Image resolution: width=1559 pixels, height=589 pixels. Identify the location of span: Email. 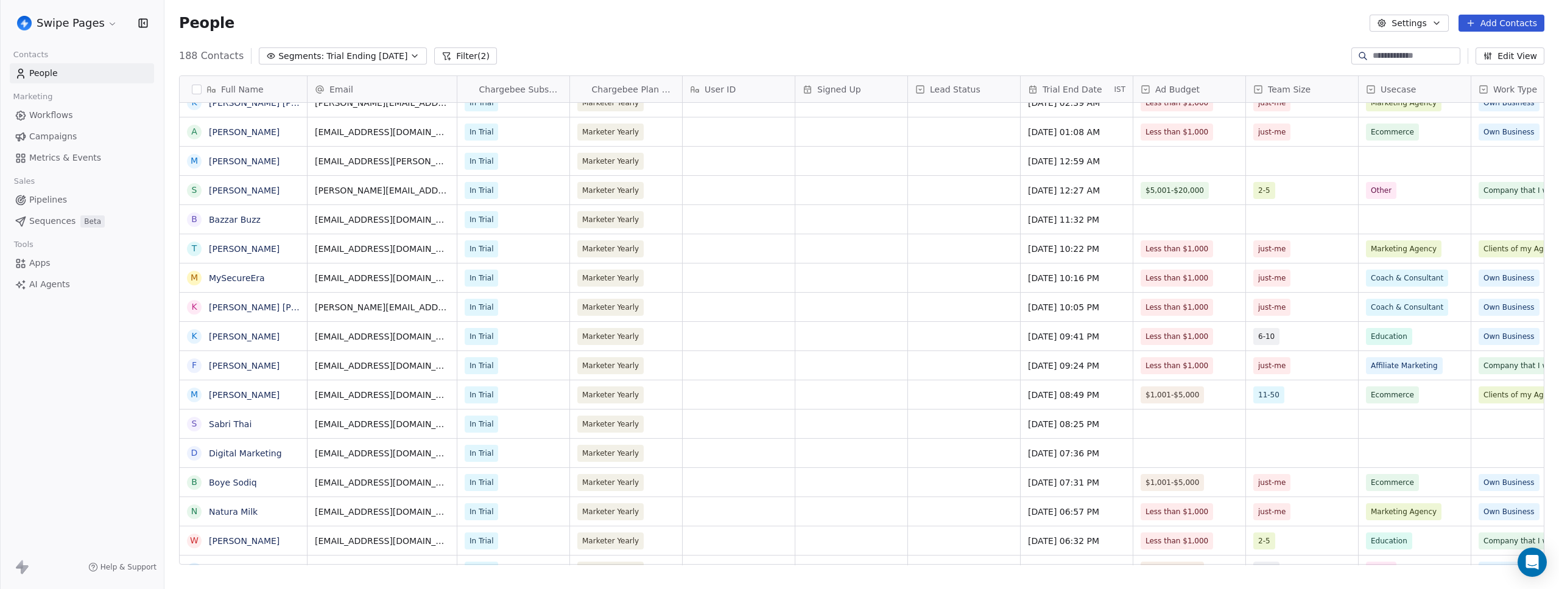
(341, 90).